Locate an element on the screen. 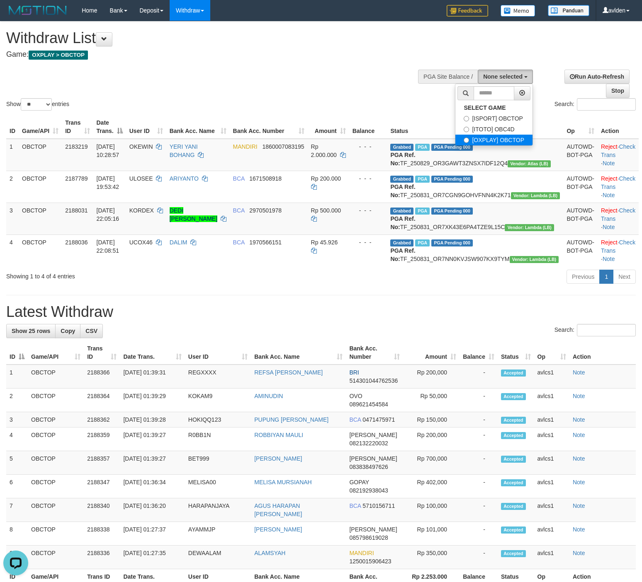 Image resolution: width=642 pixels, height=582 pixels. span: OKEWIN is located at coordinates (141, 147).